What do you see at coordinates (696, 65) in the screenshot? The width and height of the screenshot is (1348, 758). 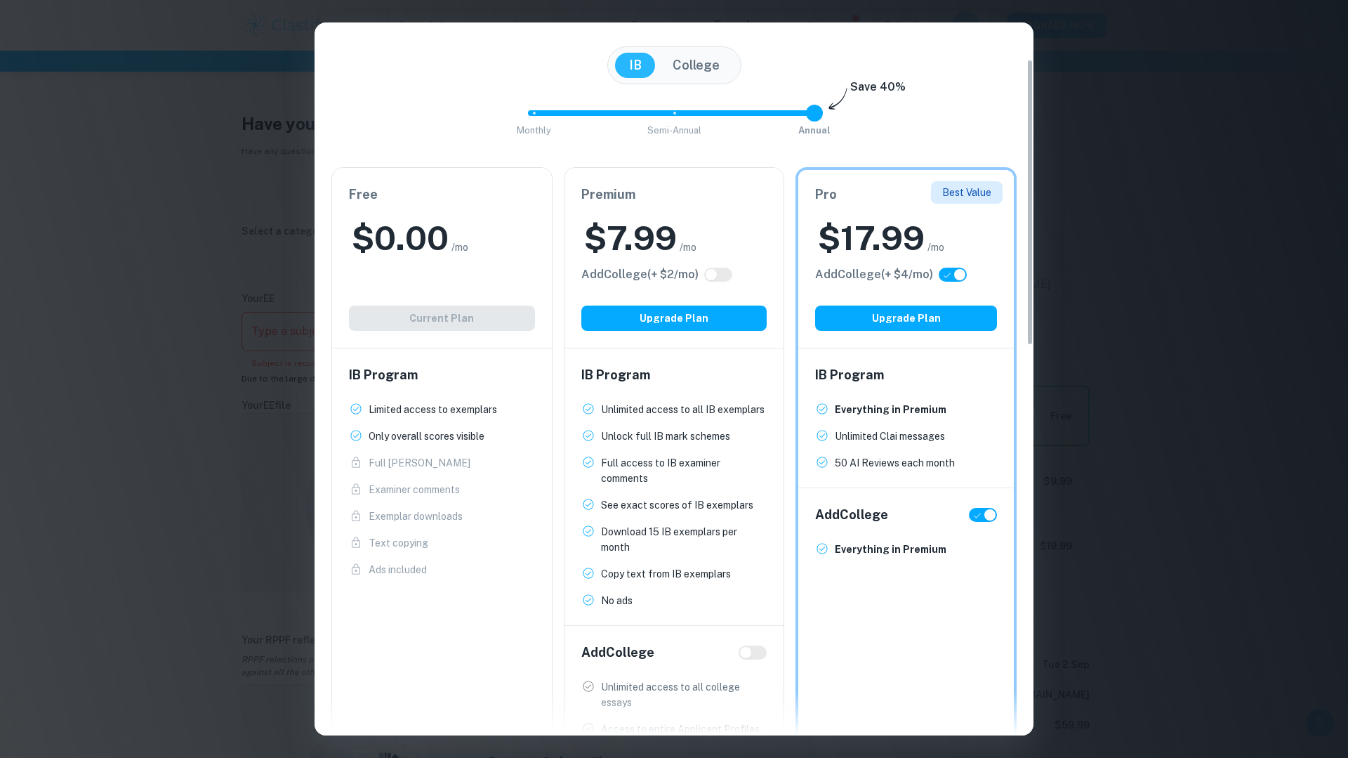 I see `button: College` at bounding box center [696, 65].